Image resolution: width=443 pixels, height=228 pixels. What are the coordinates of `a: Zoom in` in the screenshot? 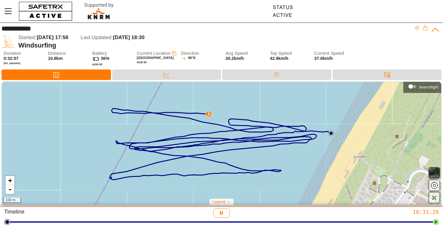 It's located at (10, 180).